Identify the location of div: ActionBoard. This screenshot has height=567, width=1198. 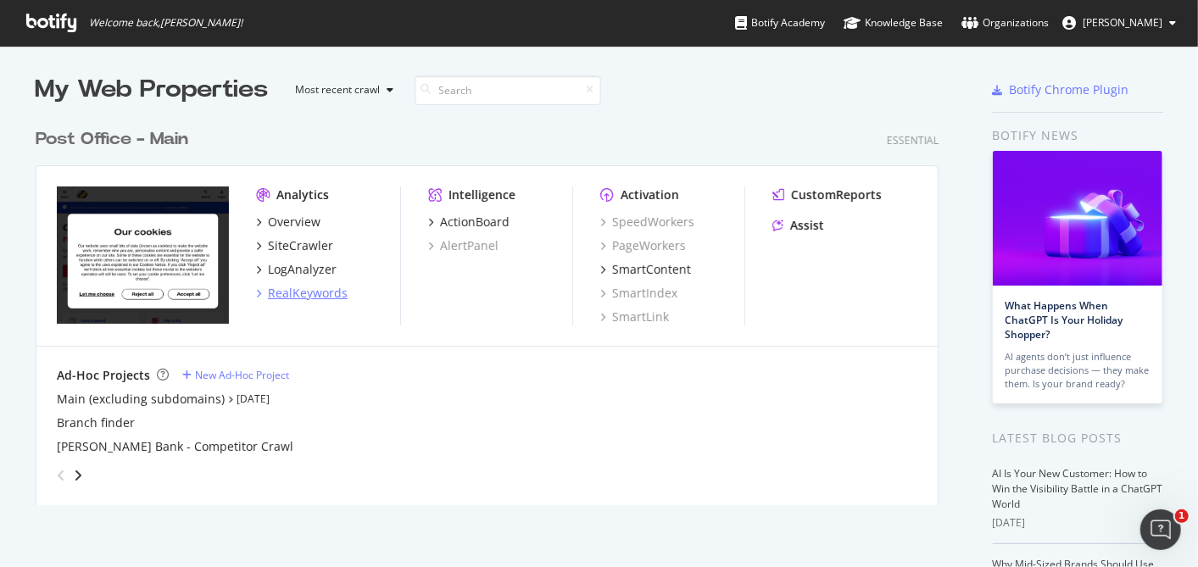
(475, 222).